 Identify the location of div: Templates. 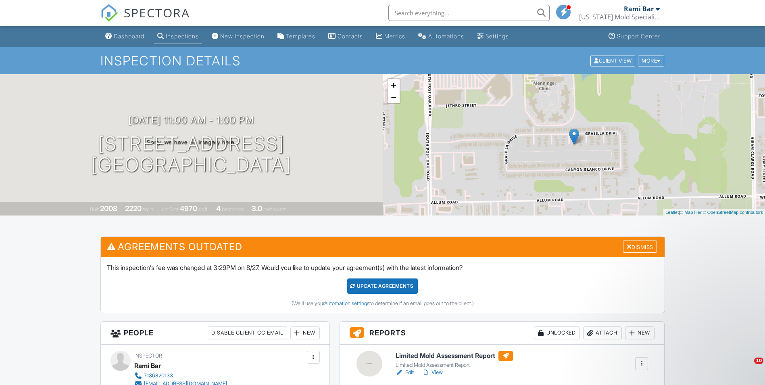
(300, 36).